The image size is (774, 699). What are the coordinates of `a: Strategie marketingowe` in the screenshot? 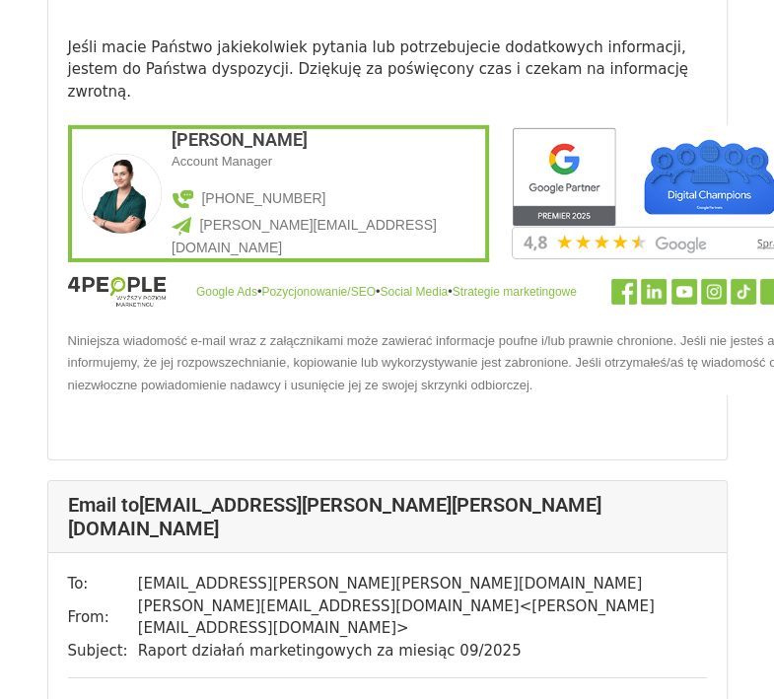 It's located at (515, 292).